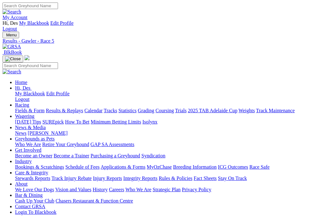 The height and width of the screenshot is (216, 311). I want to click on a: Syndication, so click(153, 156).